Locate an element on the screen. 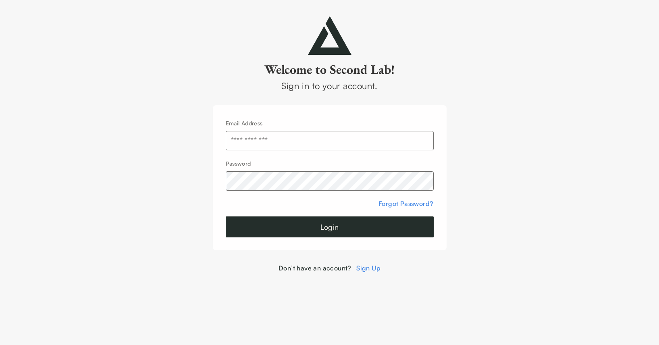  a: Sign Up is located at coordinates (368, 268).